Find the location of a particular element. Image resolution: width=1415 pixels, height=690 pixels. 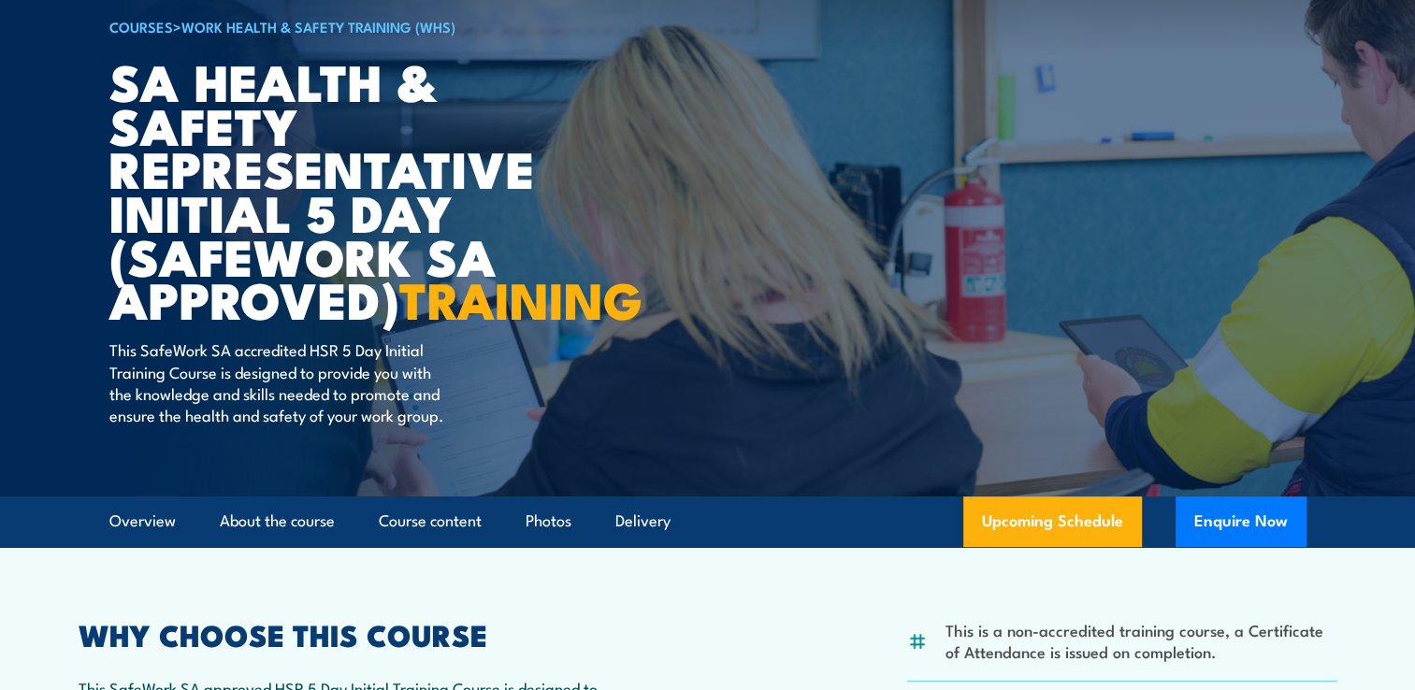

strong: TRAINING is located at coordinates (521, 297).